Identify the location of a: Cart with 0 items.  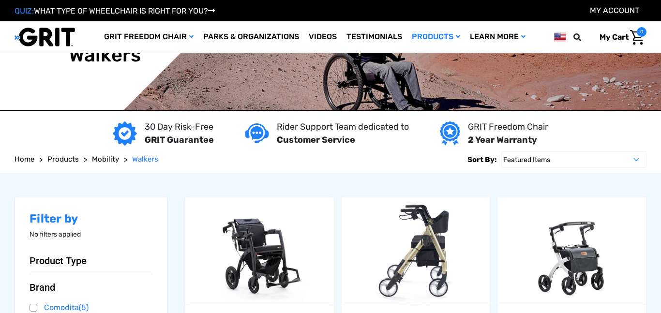
(619, 37).